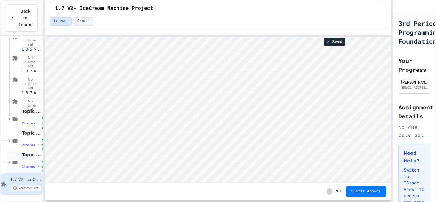  I want to click on span: 1.3.7 Abstraction2Parameters, so click(32, 71).